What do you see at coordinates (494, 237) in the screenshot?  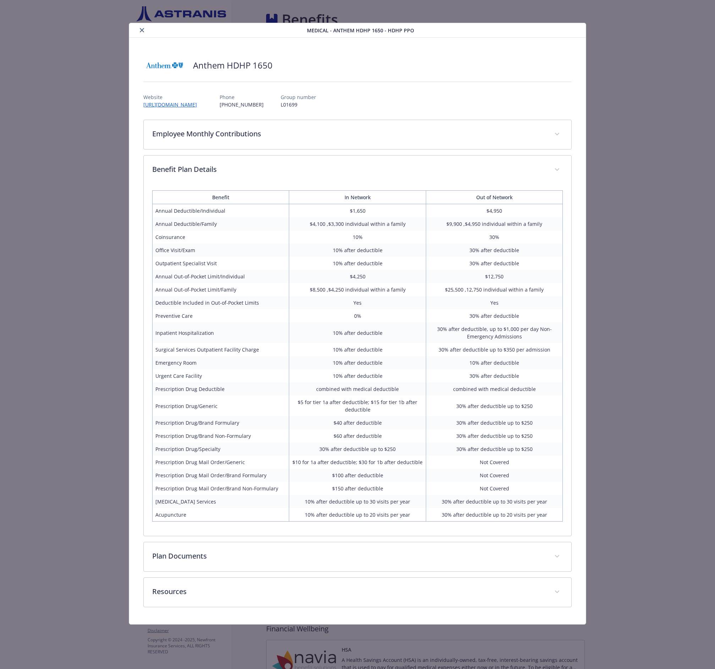 I see `td: 30%` at bounding box center [494, 237].